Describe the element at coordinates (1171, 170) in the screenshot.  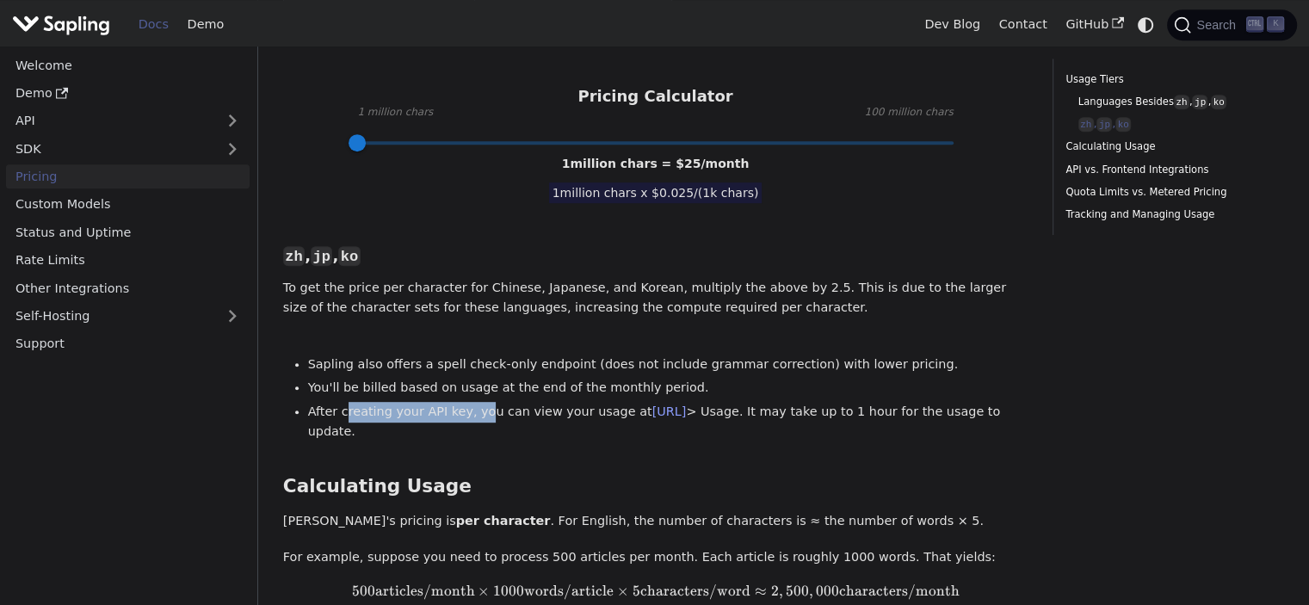
I see `a: API vs. Frontend Integrations` at that location.